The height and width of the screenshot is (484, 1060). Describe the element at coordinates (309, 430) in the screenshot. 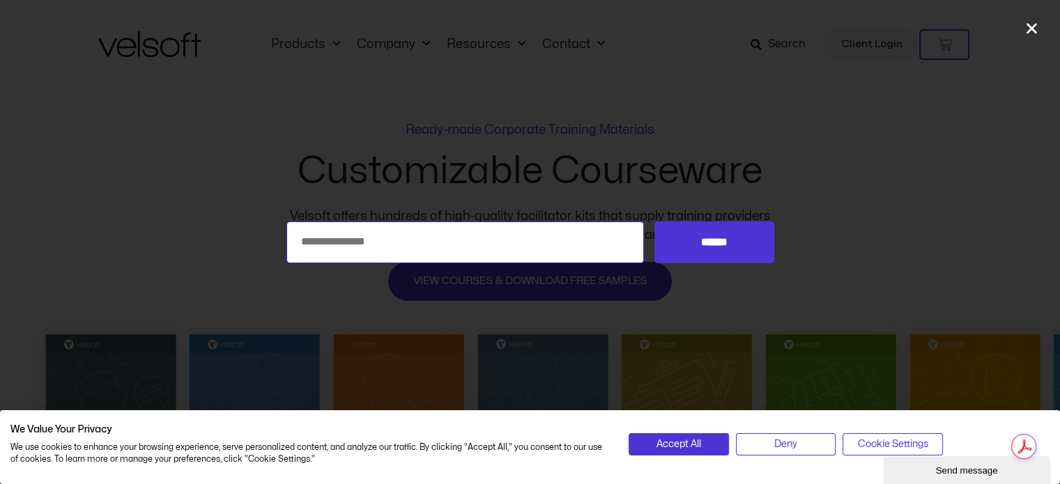

I see `h2: We Value Your Privacy` at that location.